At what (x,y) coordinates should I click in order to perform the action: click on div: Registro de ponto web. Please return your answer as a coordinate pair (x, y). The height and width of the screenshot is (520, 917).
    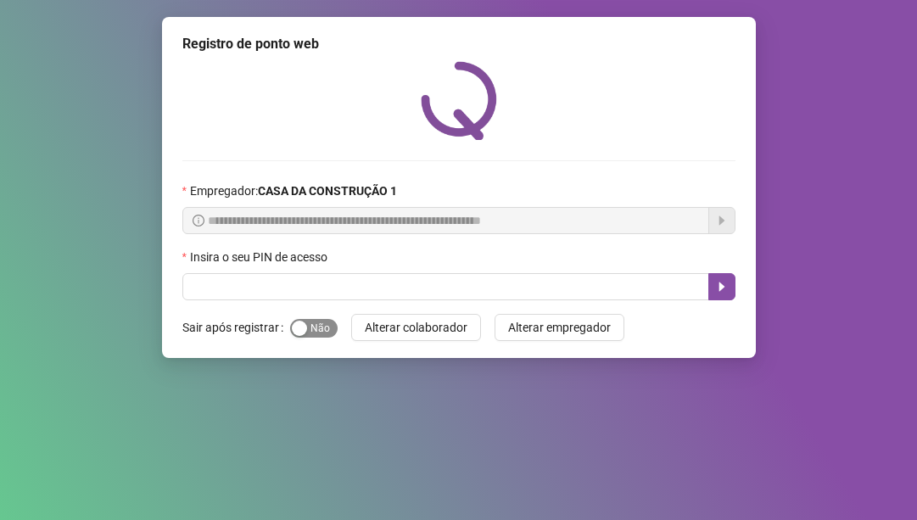
    Looking at the image, I should click on (459, 44).